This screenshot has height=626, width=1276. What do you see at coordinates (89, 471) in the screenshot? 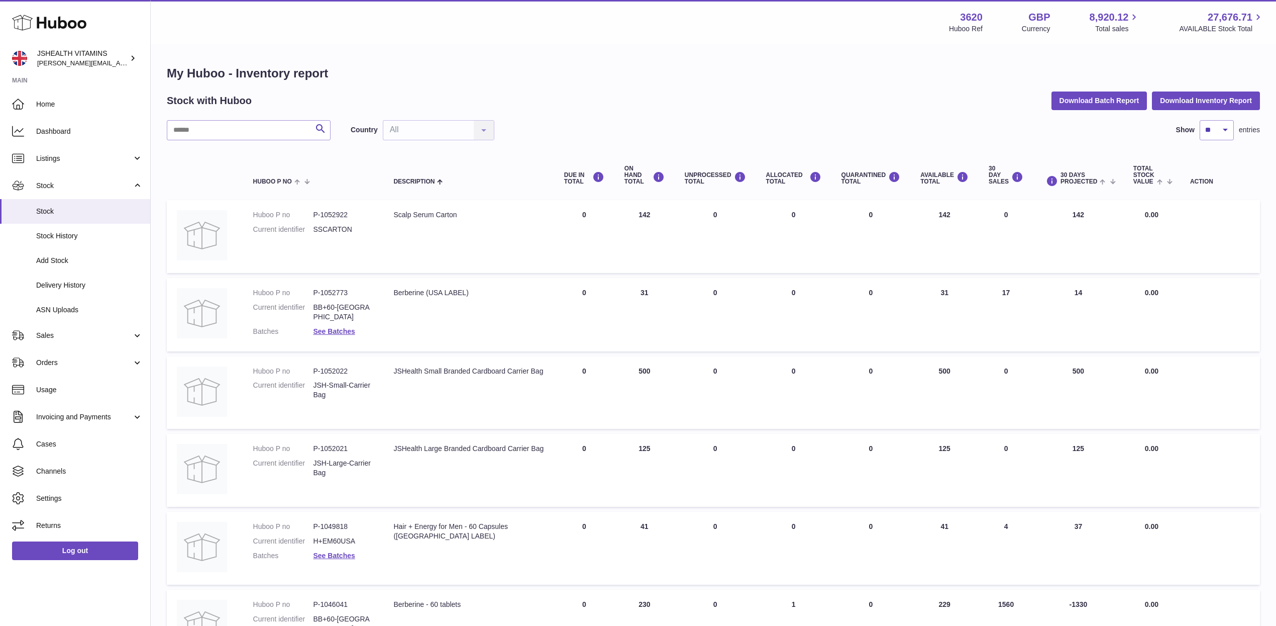
I see `span: Channels` at bounding box center [89, 471].